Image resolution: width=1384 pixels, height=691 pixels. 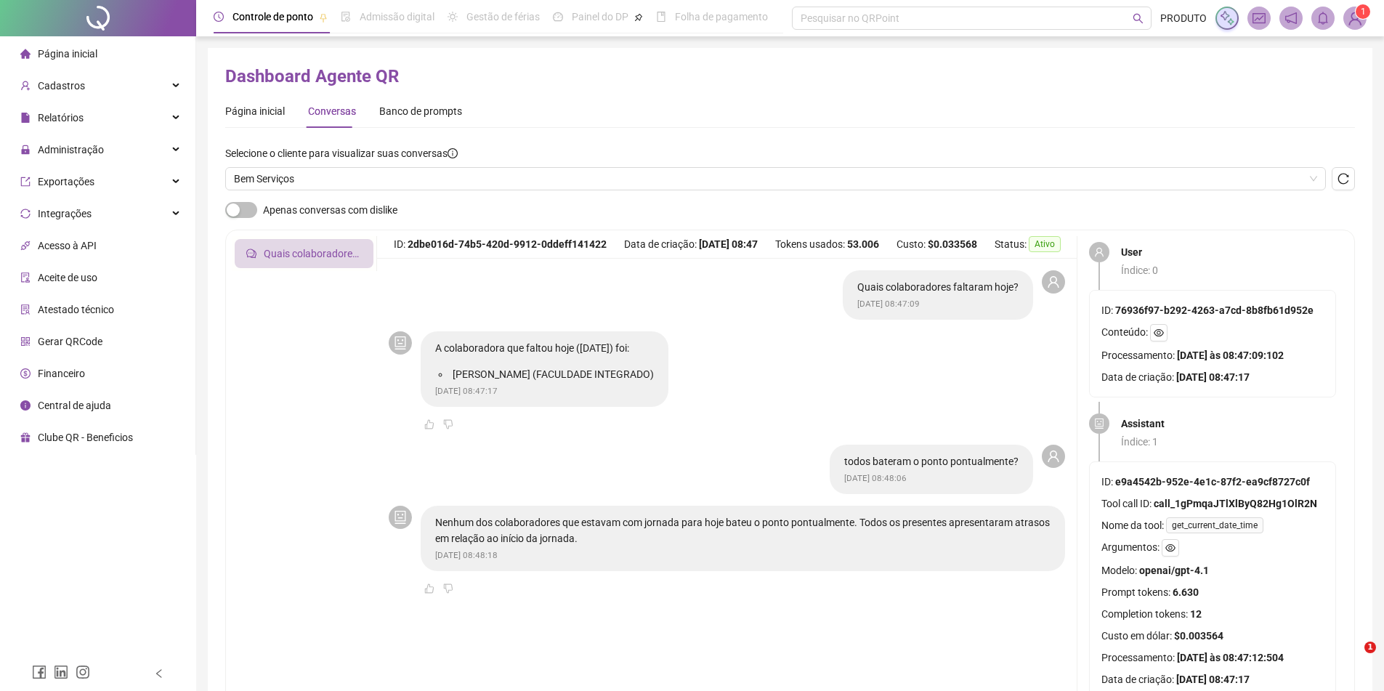 What do you see at coordinates (1143, 424) in the screenshot?
I see `strong: Assistant` at bounding box center [1143, 424].